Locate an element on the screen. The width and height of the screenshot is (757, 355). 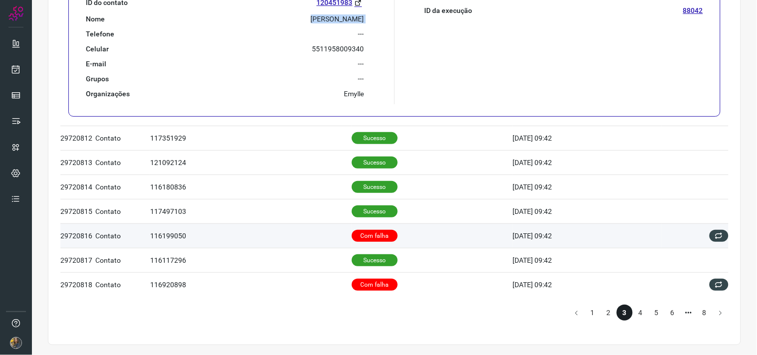
p: ID da execução is located at coordinates (449, 10).